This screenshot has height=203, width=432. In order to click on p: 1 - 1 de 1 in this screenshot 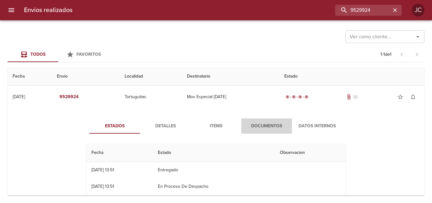, I will do `click(385, 54)`.